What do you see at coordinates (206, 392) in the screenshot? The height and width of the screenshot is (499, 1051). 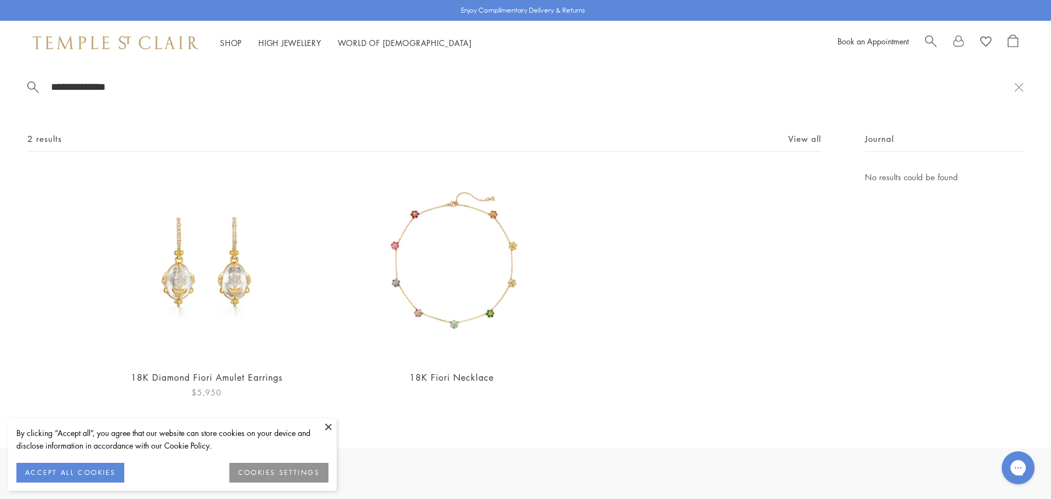 I see `span: $5,950` at bounding box center [206, 392].